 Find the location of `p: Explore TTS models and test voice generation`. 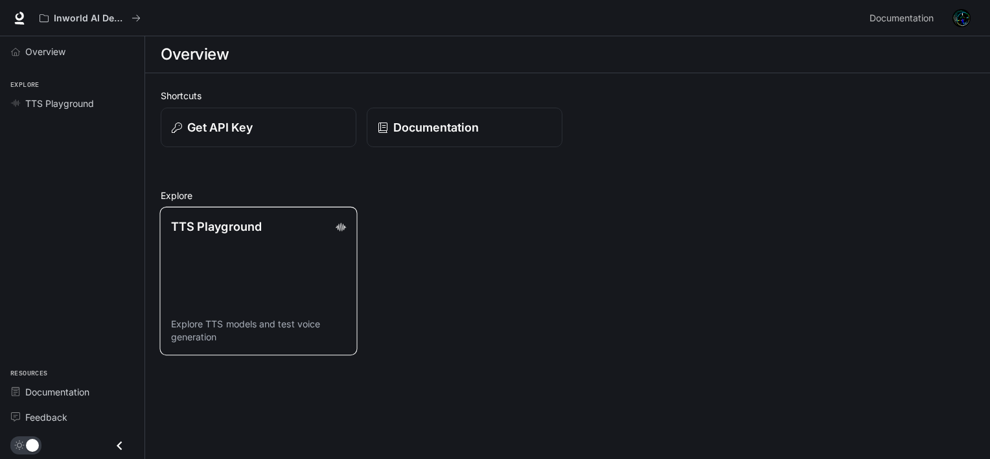

p: Explore TTS models and test voice generation is located at coordinates (258, 330).